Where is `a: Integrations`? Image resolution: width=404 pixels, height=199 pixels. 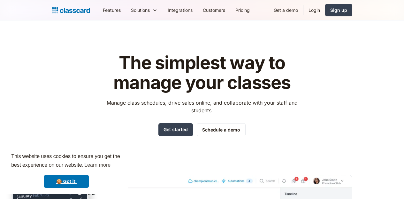 a: Integrations is located at coordinates (180, 10).